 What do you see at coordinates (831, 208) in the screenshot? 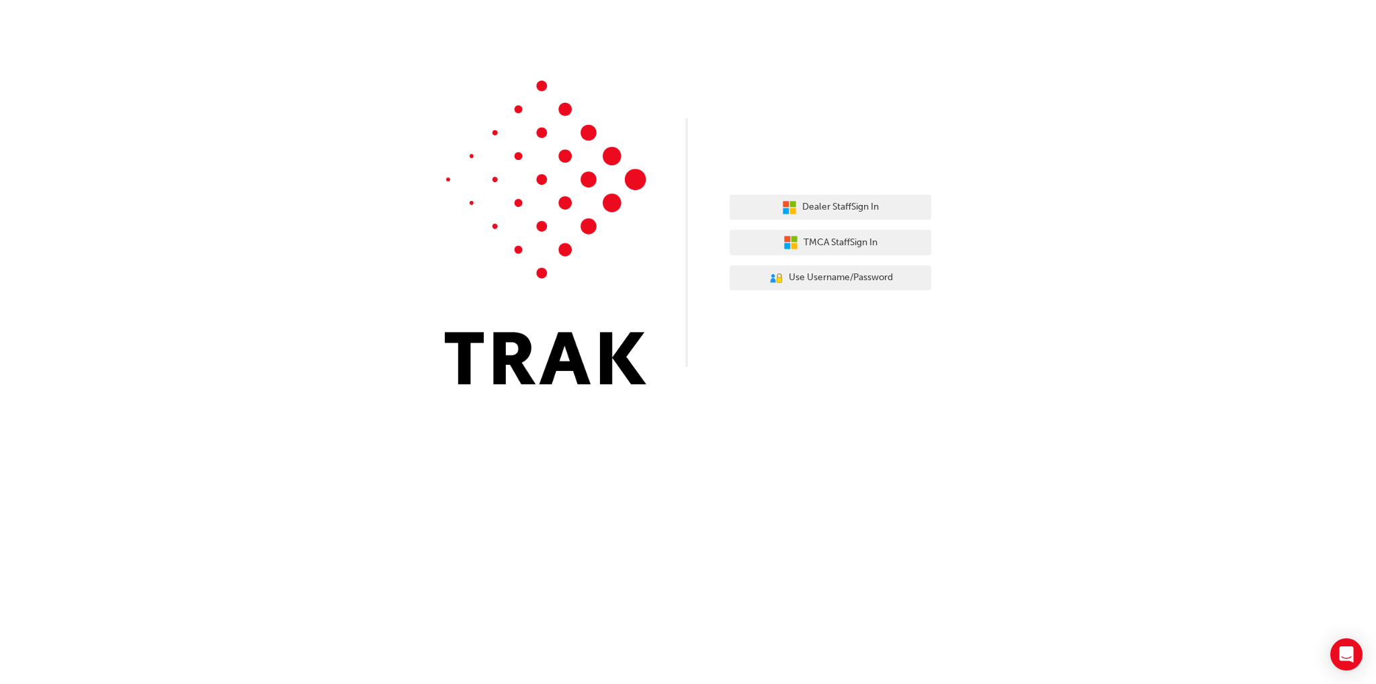
I see `button: Dealer StaffSign In` at bounding box center [831, 208].